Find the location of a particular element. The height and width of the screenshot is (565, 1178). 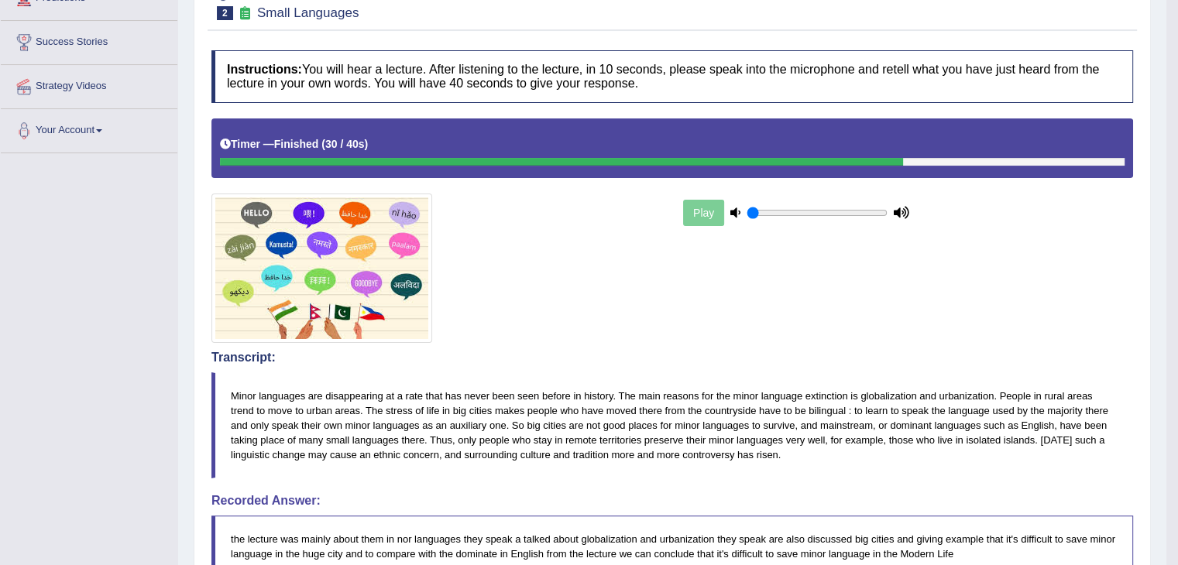

h4: Recorded Answer: is located at coordinates (672, 501).